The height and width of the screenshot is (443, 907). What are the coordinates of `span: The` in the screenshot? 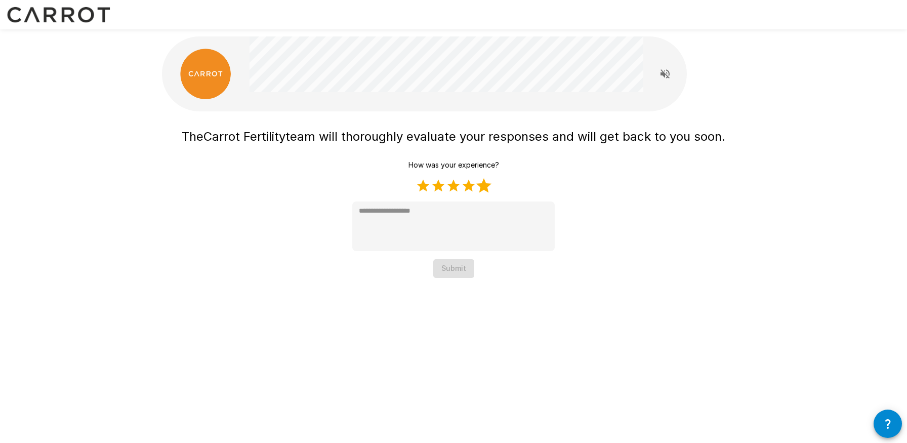 It's located at (192, 136).